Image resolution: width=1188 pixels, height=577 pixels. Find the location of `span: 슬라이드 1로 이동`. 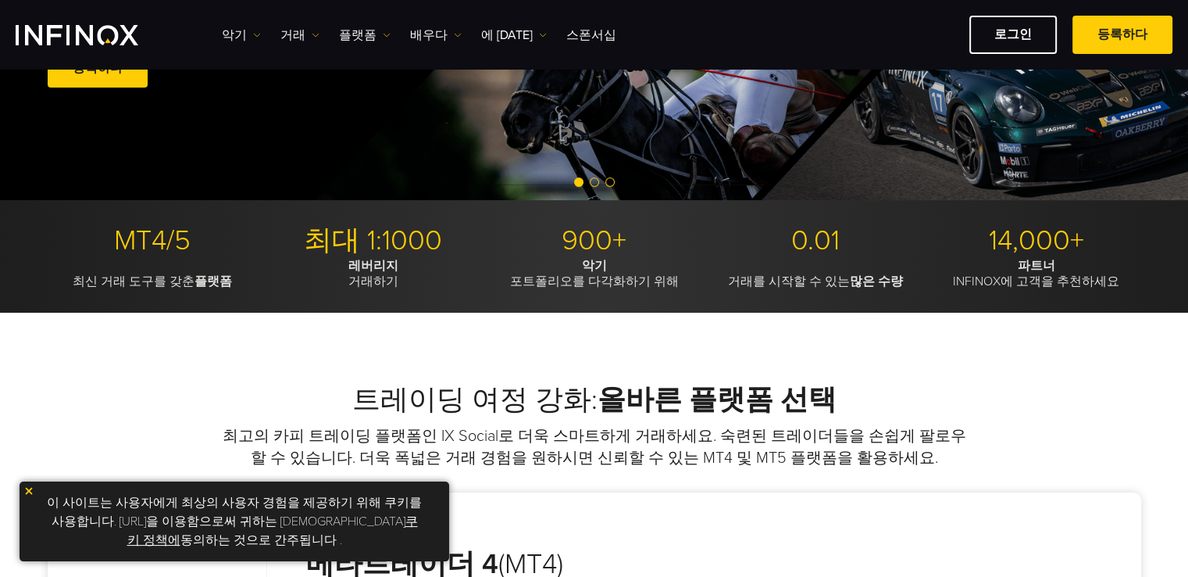

span: 슬라이드 1로 이동 is located at coordinates (579, 182).